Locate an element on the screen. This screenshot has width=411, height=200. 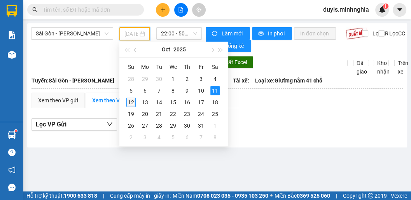
span: Cung cấp máy in - giấy in: is located at coordinates (140, 195).